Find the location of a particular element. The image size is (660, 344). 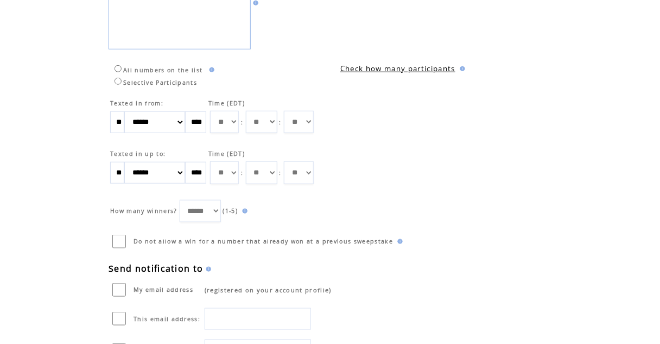

span: (1-5) is located at coordinates (231, 211).